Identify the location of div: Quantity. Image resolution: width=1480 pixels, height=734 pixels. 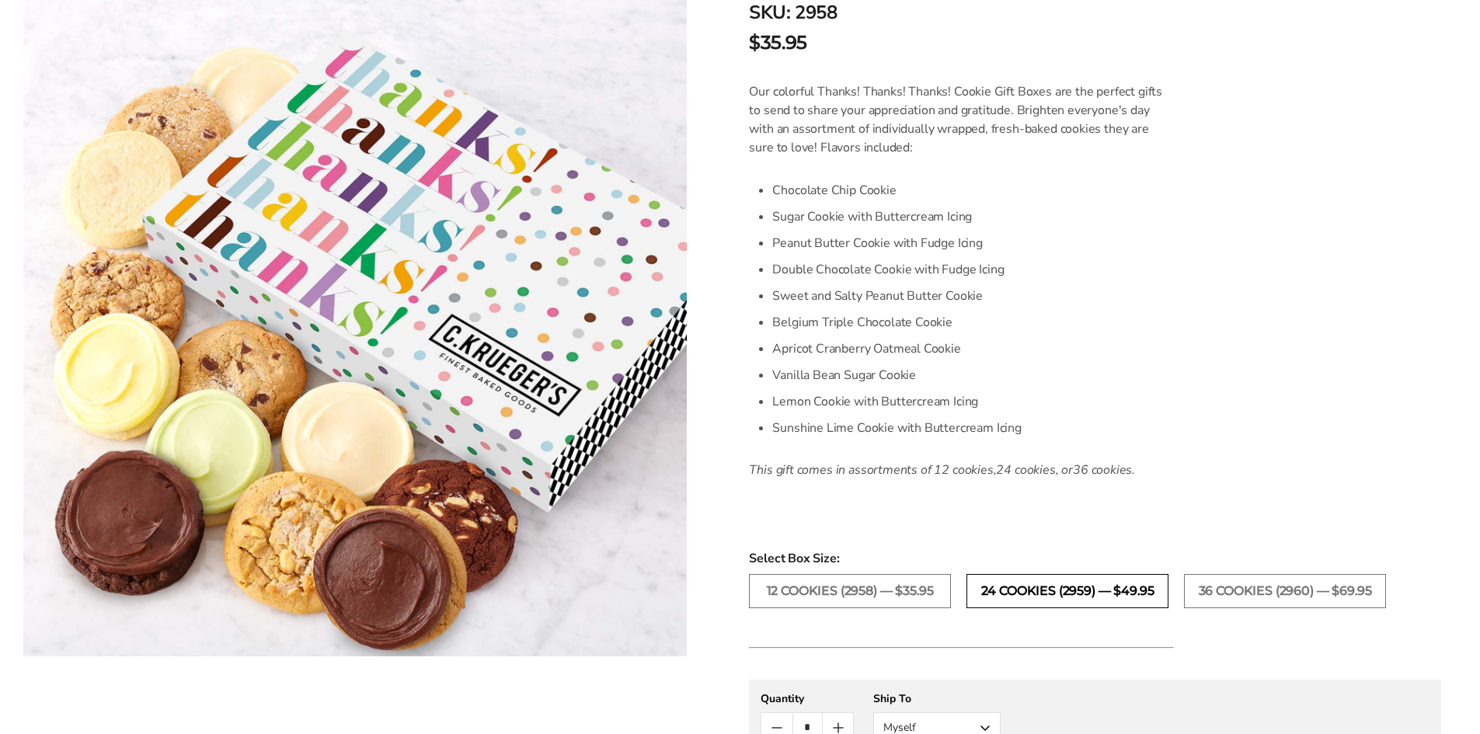
(807, 699).